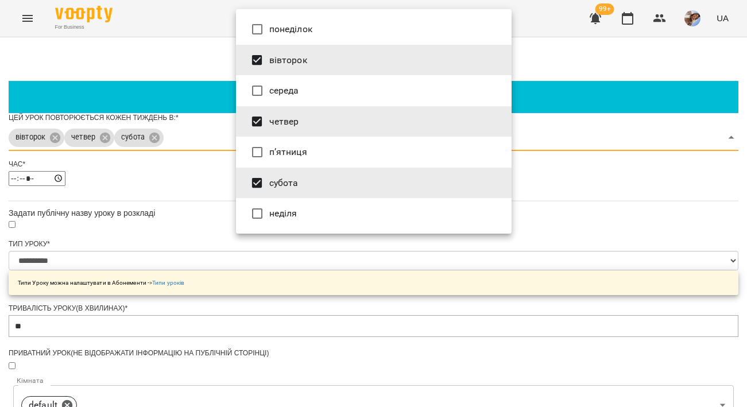 The width and height of the screenshot is (747, 407). Describe the element at coordinates (374, 213) in the screenshot. I see `li: неділя` at that location.